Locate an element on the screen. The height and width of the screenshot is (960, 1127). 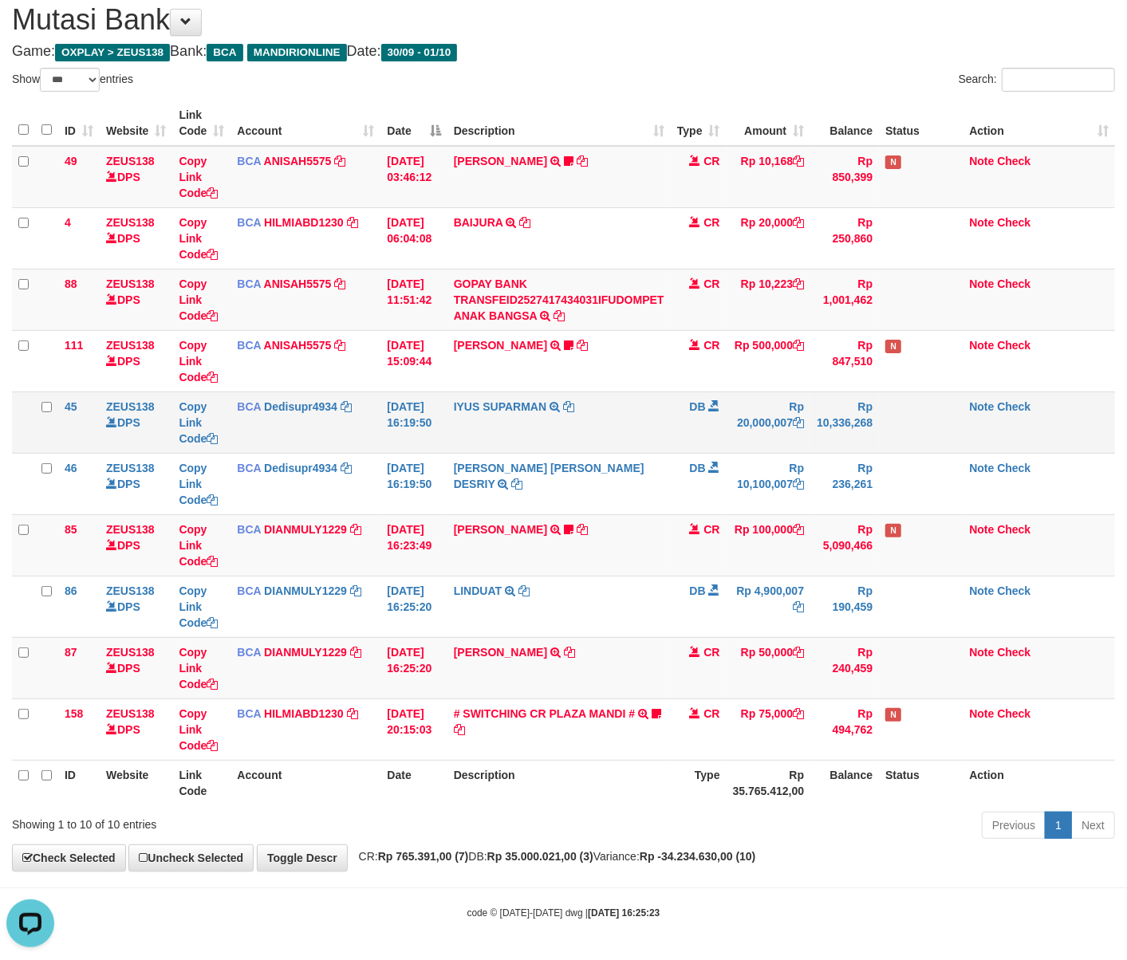
td: Rp 10,223 is located at coordinates (769, 299).